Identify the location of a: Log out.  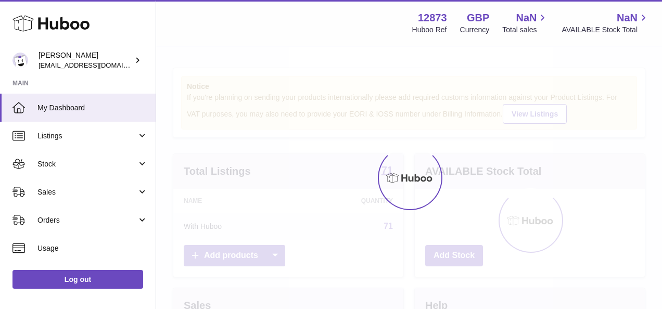
(78, 280).